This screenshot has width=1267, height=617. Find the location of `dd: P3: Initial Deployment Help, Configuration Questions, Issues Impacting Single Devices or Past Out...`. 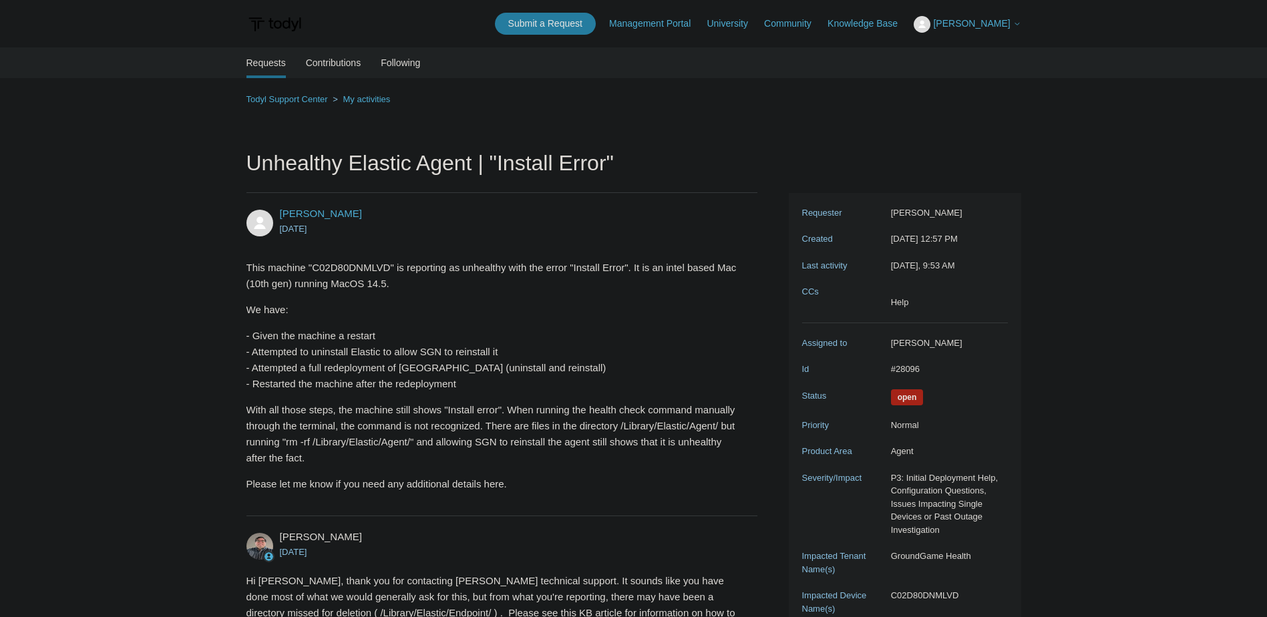

dd: P3: Initial Deployment Help, Configuration Questions, Issues Impacting Single Devices or Past Out... is located at coordinates (946, 504).